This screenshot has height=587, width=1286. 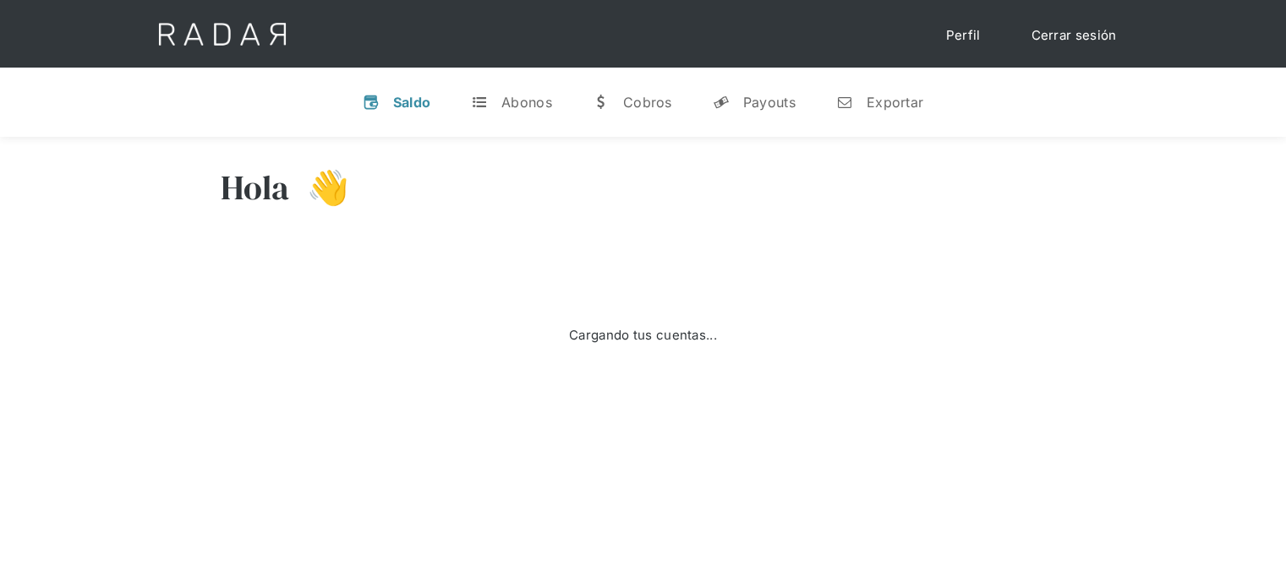 What do you see at coordinates (963, 35) in the screenshot?
I see `a: Perfil` at bounding box center [963, 35].